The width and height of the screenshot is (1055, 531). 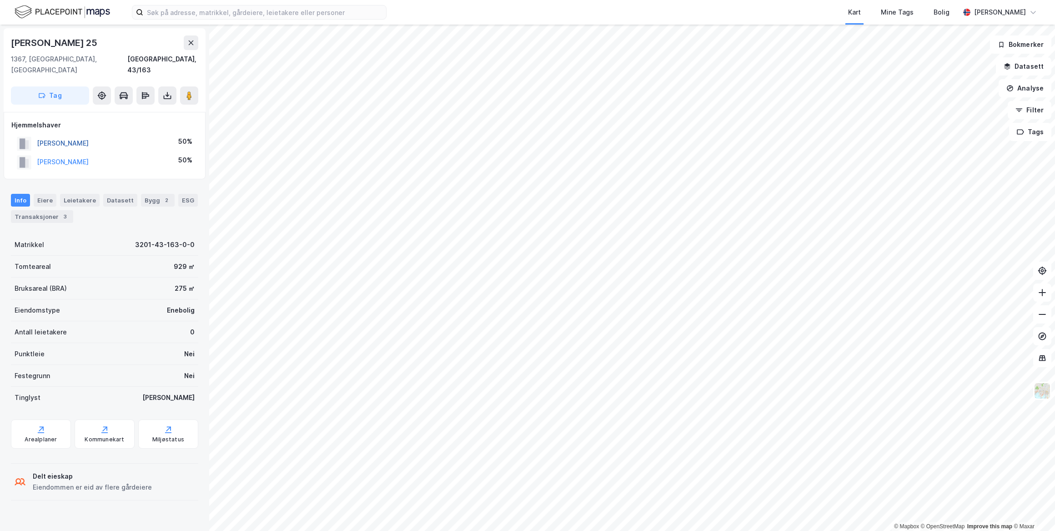 What do you see at coordinates (92, 487) in the screenshot?
I see `div: Eiendommen er eid av flere gårdeiere` at bounding box center [92, 487].